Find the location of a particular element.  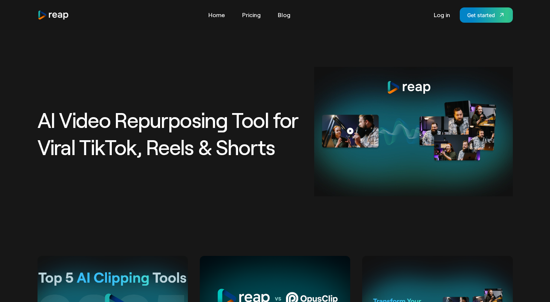

img: AI Video Repurposing Tool for Viral TikTok, Reels & Shorts is located at coordinates (413, 132).